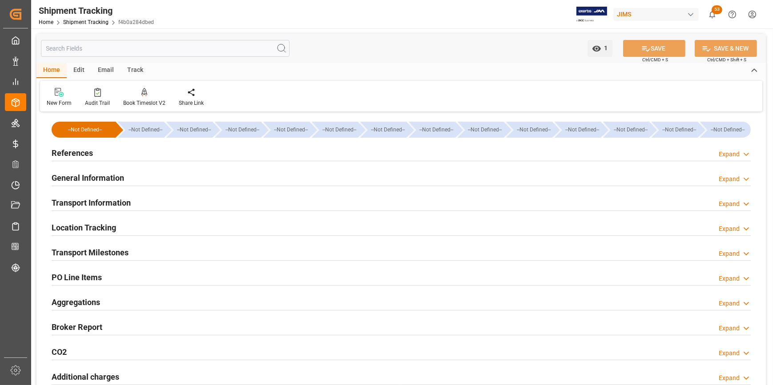  Describe the element at coordinates (656, 14) in the screenshot. I see `div: JIMS` at that location.